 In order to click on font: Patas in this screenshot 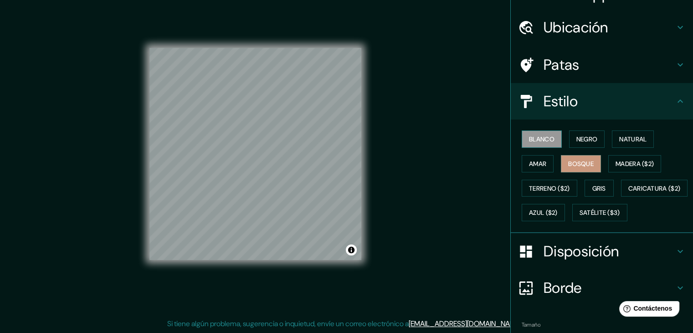, I will do `click(561, 65)`.